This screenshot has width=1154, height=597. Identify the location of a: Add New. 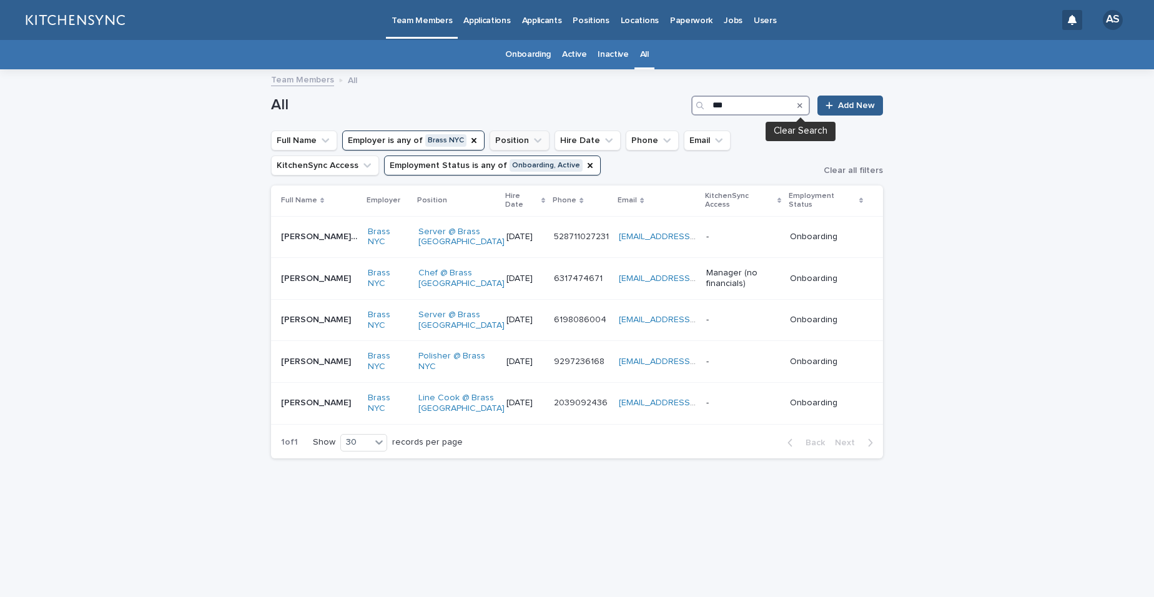
(850, 106).